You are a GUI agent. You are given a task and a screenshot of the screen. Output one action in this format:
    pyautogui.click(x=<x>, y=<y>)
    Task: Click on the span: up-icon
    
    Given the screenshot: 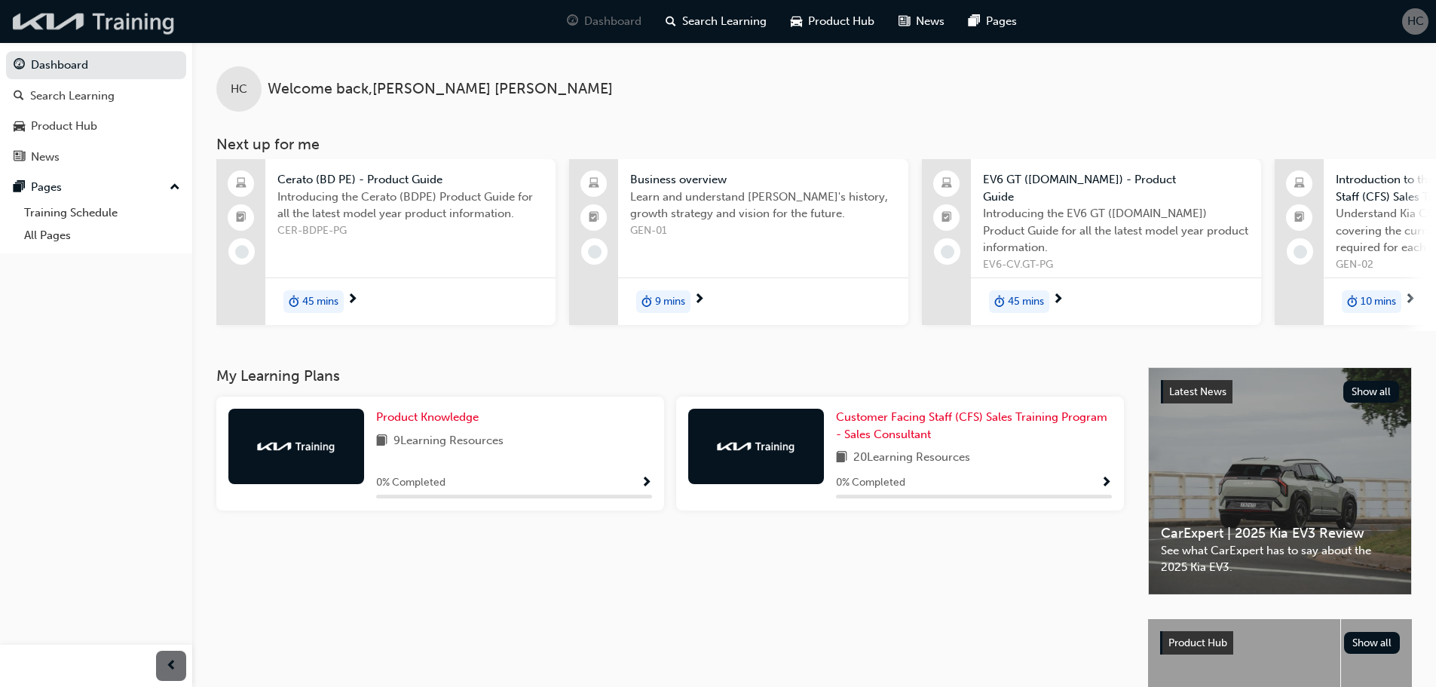 What is the action you would take?
    pyautogui.click(x=175, y=188)
    